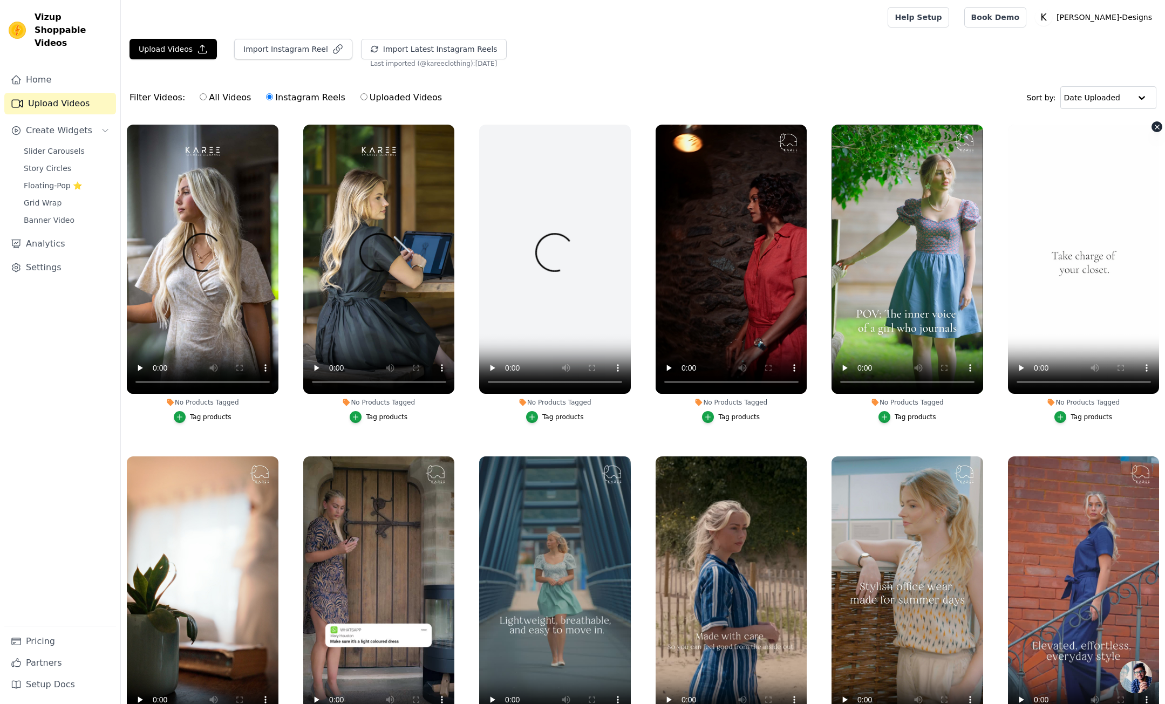 Image resolution: width=1165 pixels, height=704 pixels. Describe the element at coordinates (1092, 98) in the screenshot. I see `div: Sort by:` at that location.